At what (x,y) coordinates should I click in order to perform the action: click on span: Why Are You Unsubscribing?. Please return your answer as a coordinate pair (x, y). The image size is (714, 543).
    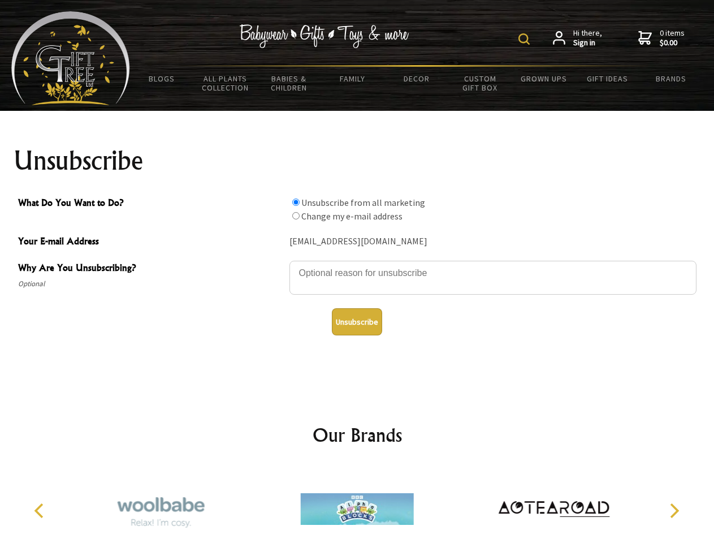
    Looking at the image, I should click on (151, 269).